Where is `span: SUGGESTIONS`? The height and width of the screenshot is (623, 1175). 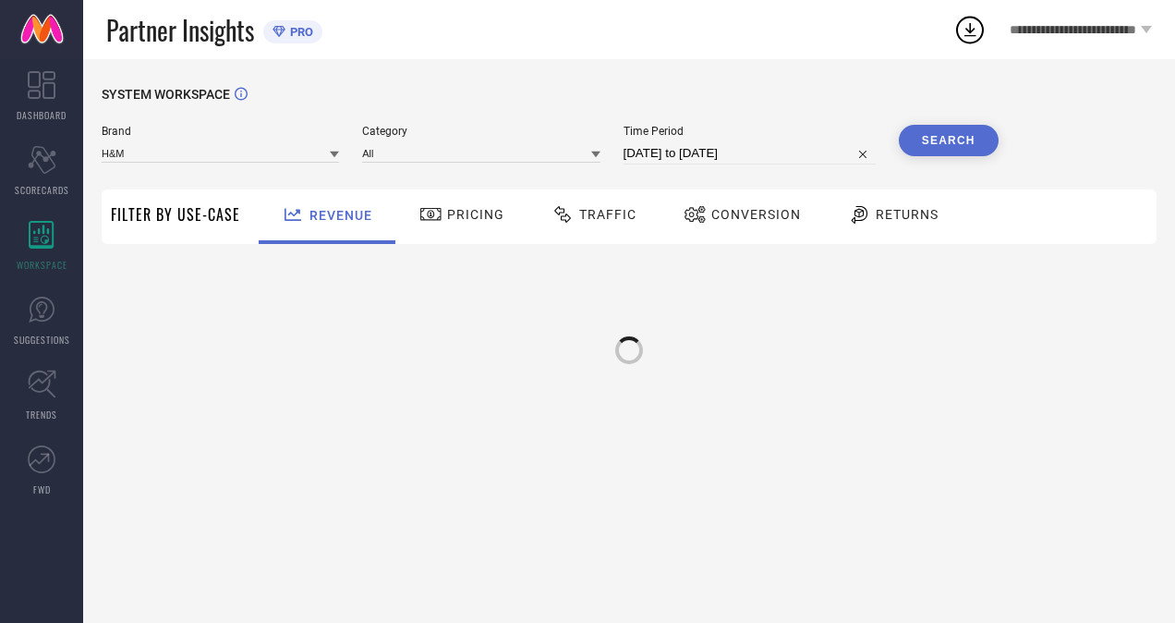 span: SUGGESTIONS is located at coordinates (42, 339).